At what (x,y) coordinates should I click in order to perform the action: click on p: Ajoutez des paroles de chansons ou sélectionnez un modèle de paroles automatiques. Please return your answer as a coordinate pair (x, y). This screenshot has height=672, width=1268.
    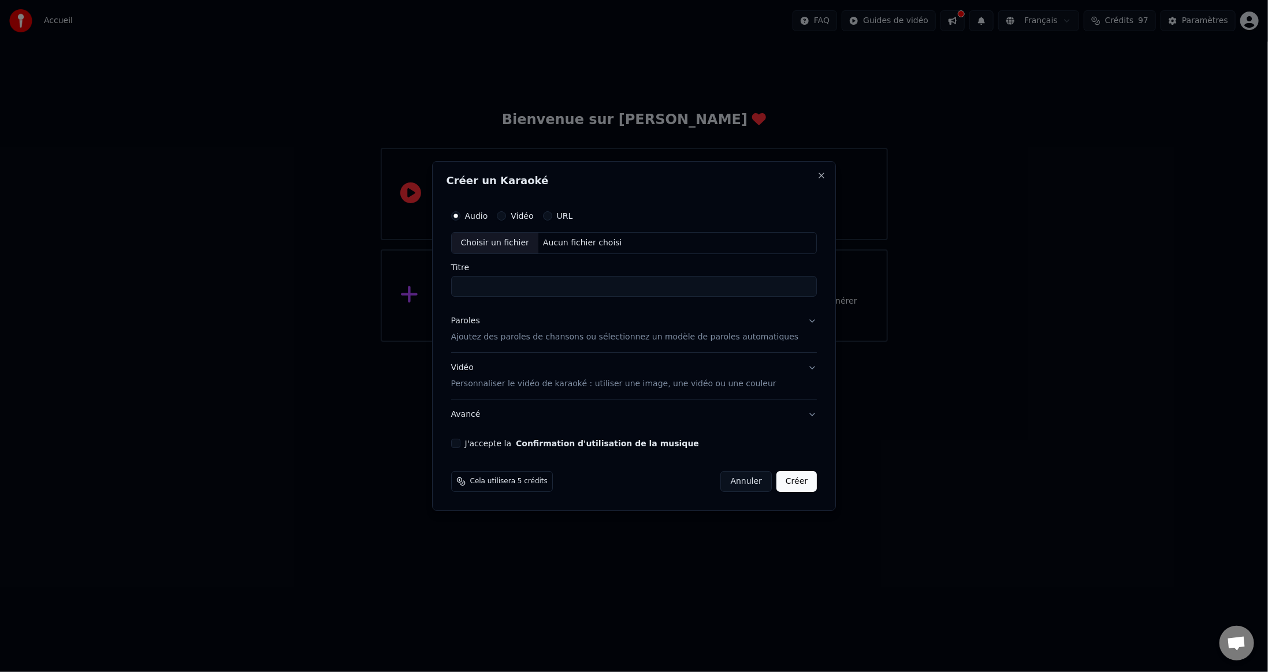
    Looking at the image, I should click on (625, 337).